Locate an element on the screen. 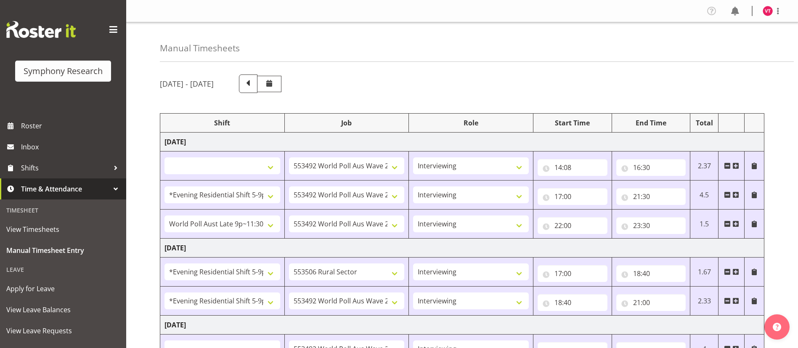  td: 4.5 is located at coordinates (704, 195).